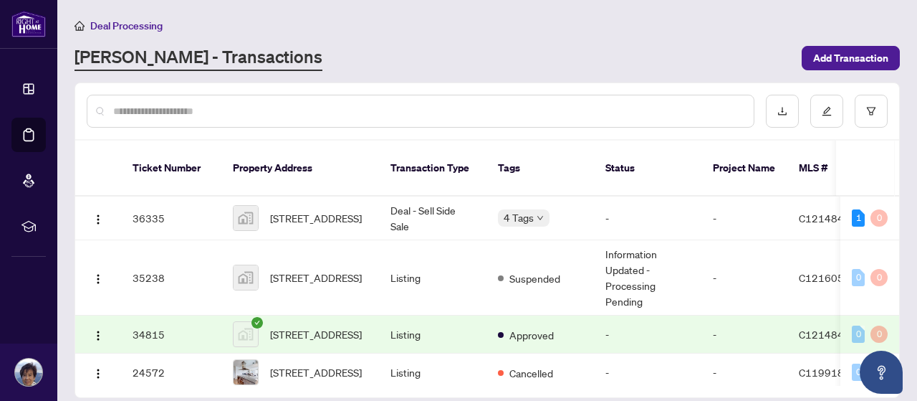 The image size is (917, 401). I want to click on th: Tags, so click(540, 168).